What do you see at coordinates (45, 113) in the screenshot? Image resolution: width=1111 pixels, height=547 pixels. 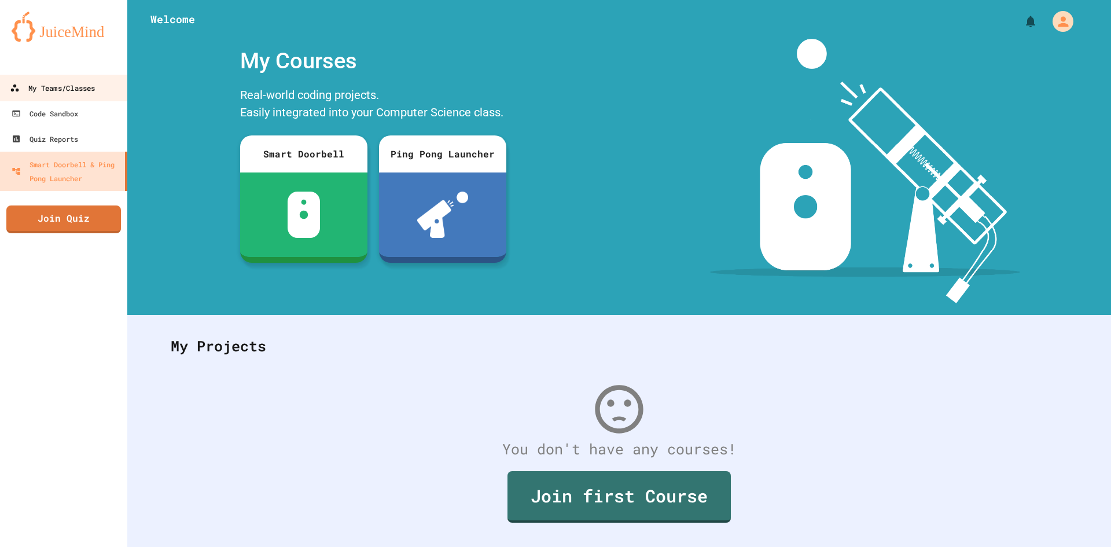 I see `div: Code Sandbox` at bounding box center [45, 113].